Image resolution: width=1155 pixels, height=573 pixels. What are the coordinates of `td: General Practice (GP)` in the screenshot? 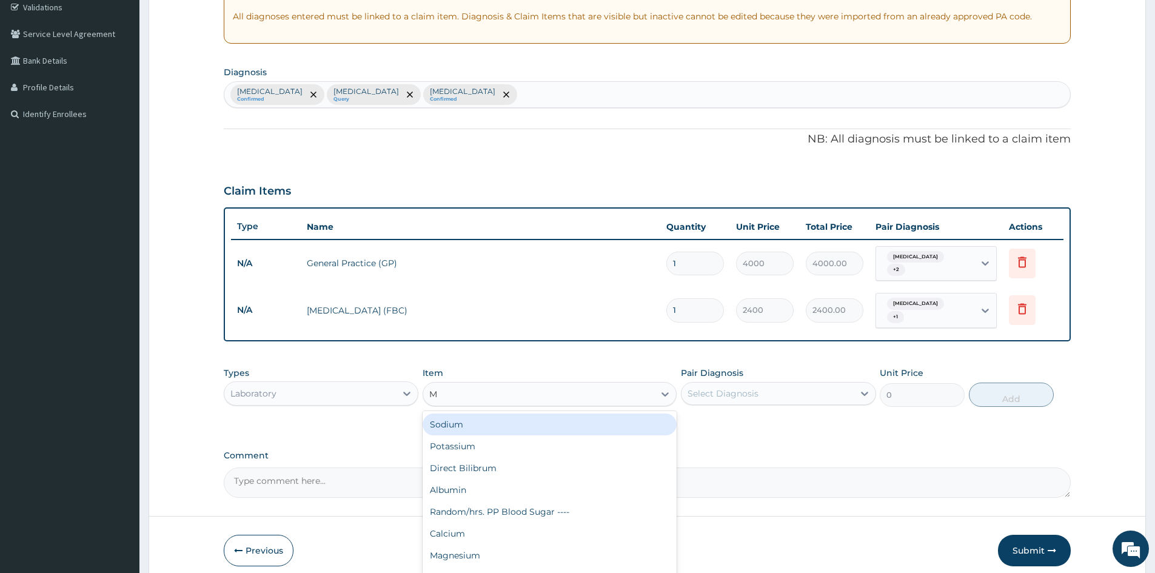 It's located at (480, 263).